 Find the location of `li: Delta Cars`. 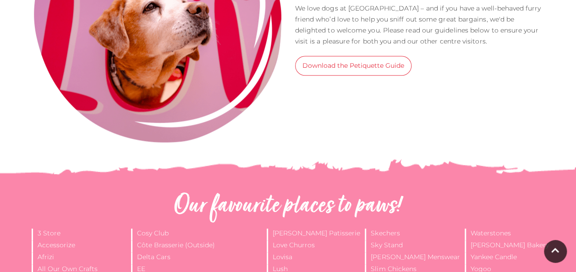

li: Delta Cars is located at coordinates (197, 259).